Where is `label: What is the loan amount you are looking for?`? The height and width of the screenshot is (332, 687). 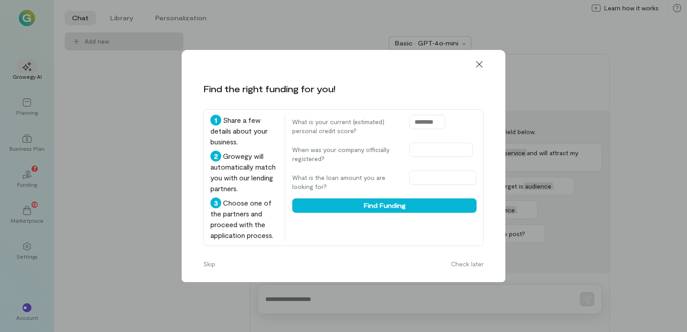 label: What is the loan amount you are looking for? is located at coordinates (346, 182).